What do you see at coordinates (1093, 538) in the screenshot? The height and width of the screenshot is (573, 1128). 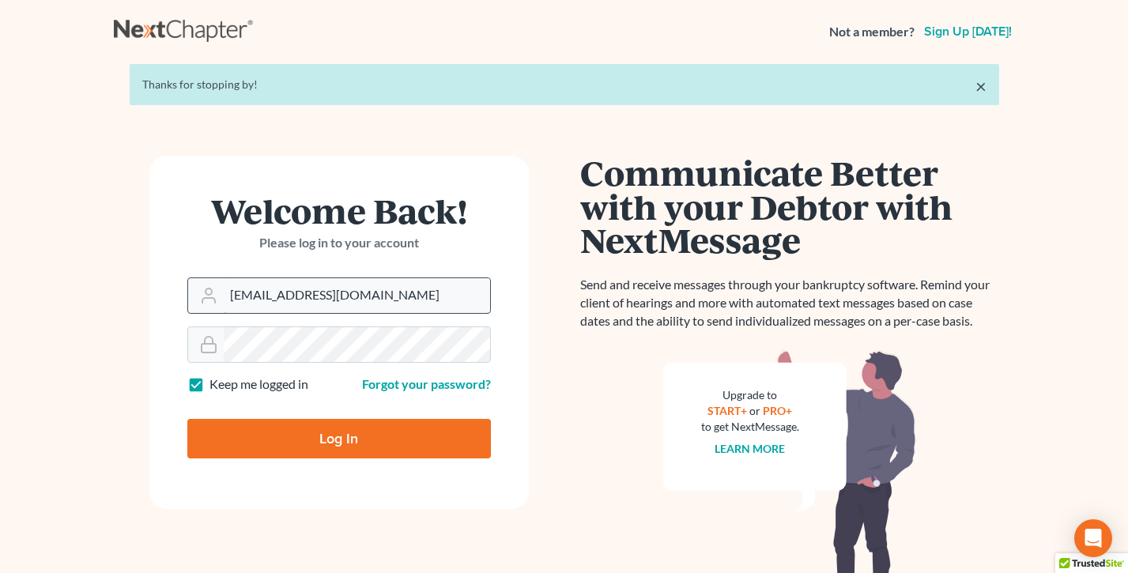 I see `div: Open Intercom Messenger` at bounding box center [1093, 538].